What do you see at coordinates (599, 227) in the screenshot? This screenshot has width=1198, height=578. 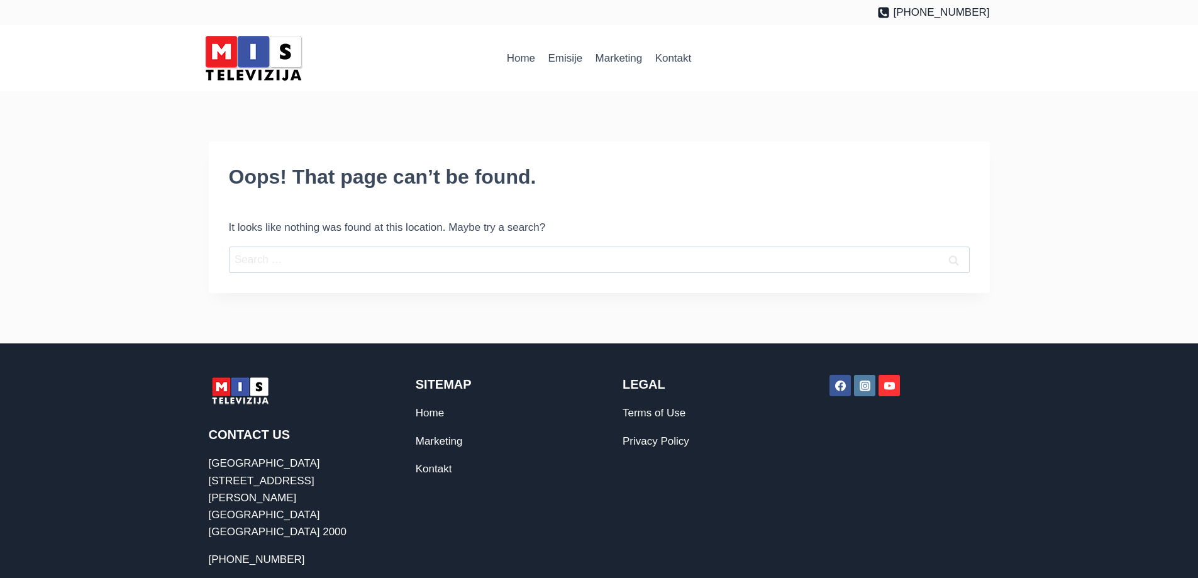 I see `p: It looks like nothing was found at this location. Maybe try a search?` at bounding box center [599, 227].